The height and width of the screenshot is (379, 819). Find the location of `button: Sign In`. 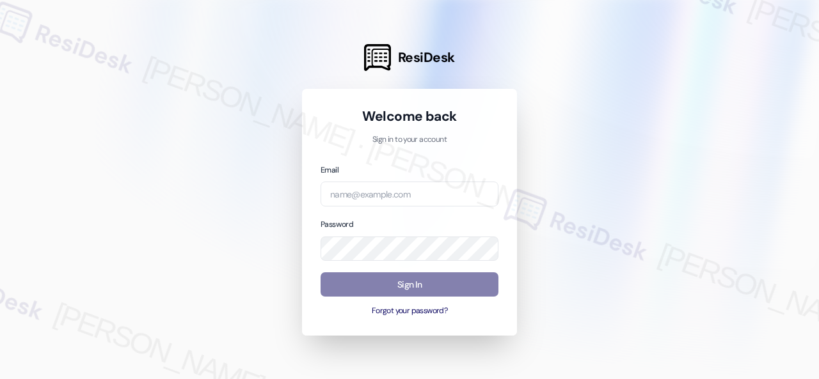

button: Sign In is located at coordinates (409, 285).